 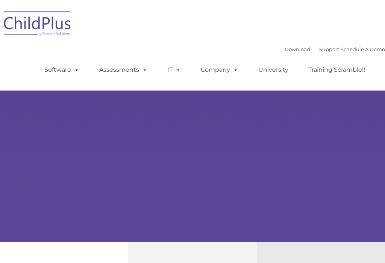 What do you see at coordinates (329, 49) in the screenshot?
I see `a: Support` at bounding box center [329, 49].